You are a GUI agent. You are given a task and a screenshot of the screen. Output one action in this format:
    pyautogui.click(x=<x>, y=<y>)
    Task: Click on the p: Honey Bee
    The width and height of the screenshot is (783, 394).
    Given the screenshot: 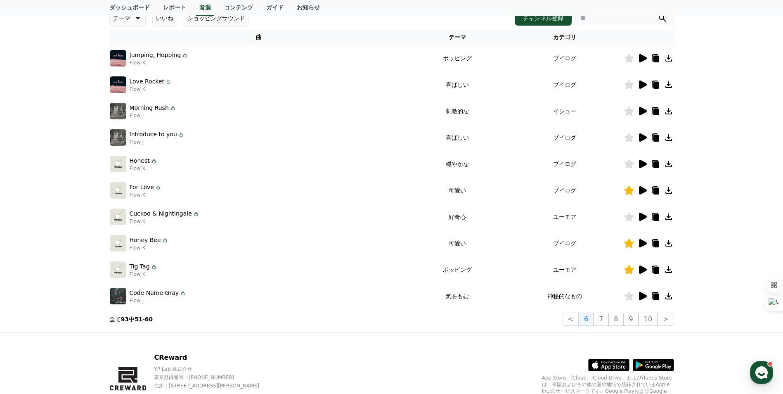 What is the action you would take?
    pyautogui.click(x=145, y=240)
    